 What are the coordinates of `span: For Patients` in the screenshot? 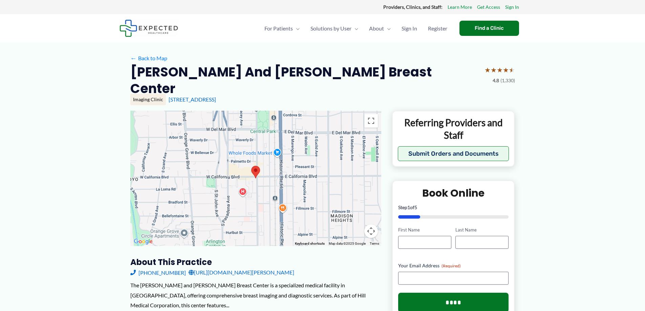 It's located at (279, 28).